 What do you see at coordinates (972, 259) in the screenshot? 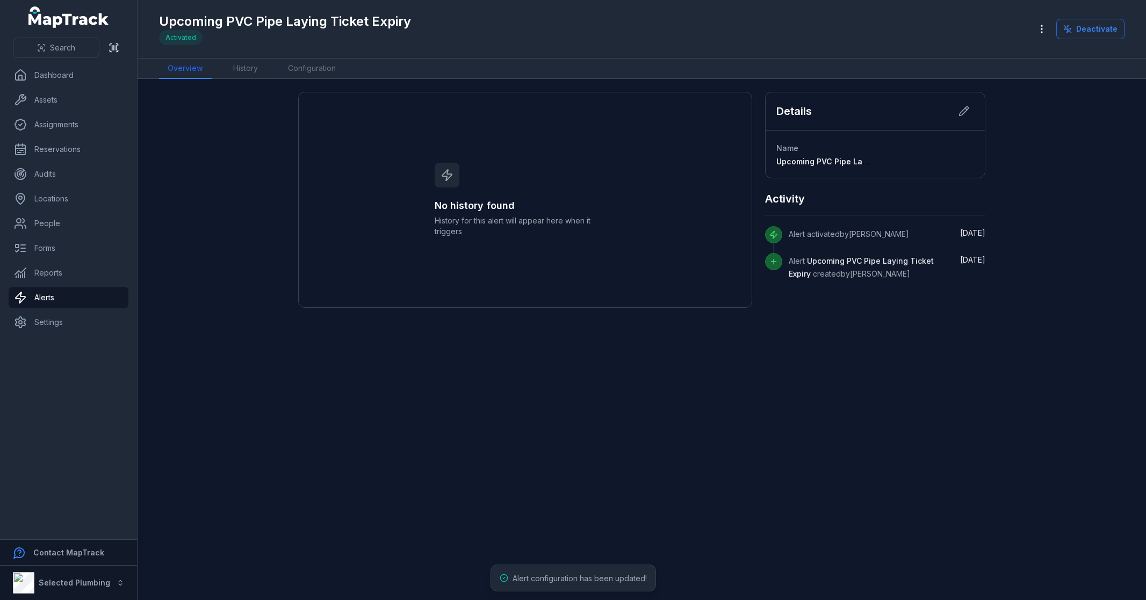
I see `time: 8/18/2025, 2:47:29 PM` at bounding box center [972, 259].